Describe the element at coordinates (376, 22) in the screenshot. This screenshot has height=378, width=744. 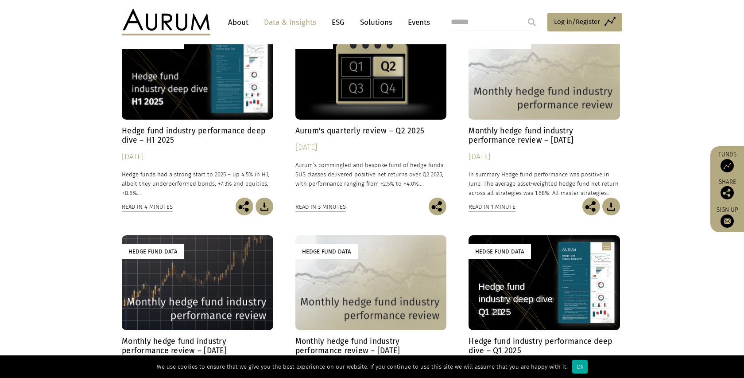
I see `a: Solutions` at that location.